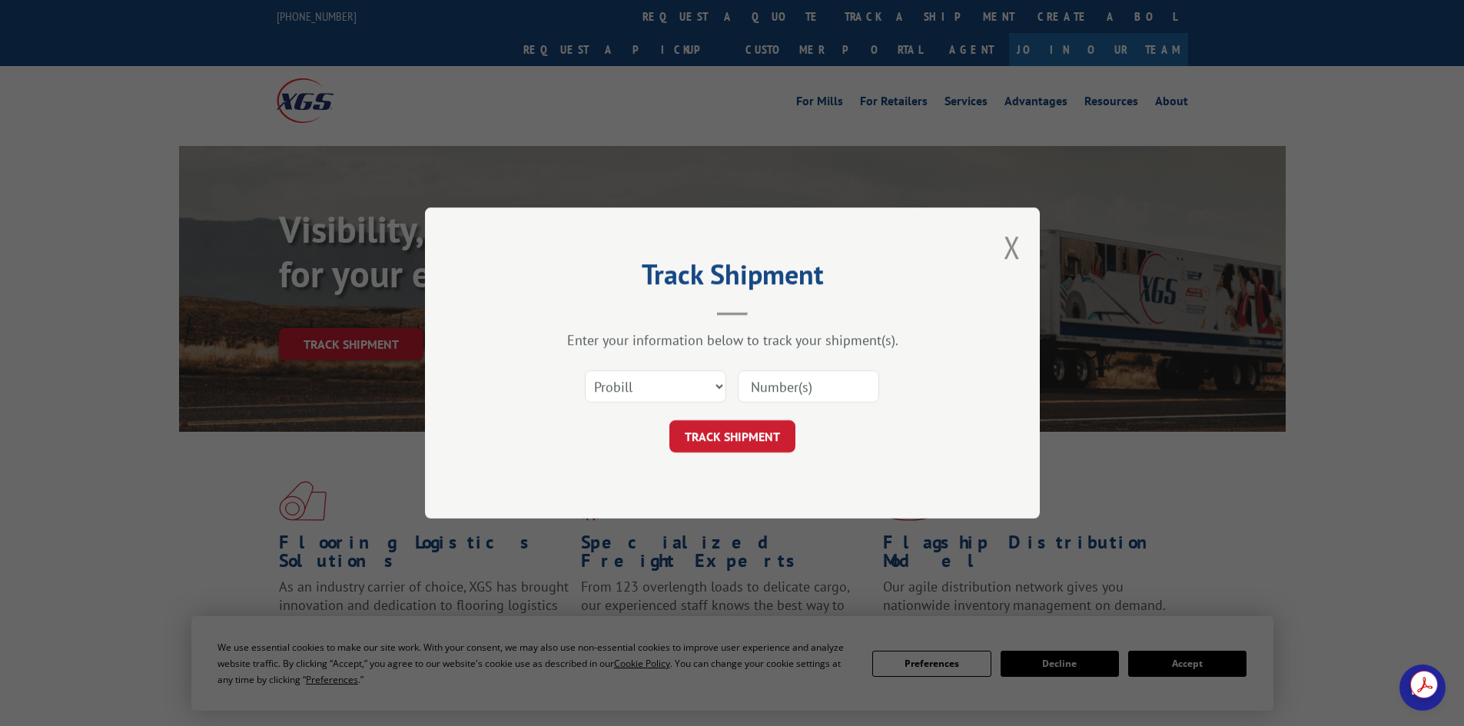 The width and height of the screenshot is (1464, 726). Describe the element at coordinates (1423, 688) in the screenshot. I see `div: Open chat` at that location.